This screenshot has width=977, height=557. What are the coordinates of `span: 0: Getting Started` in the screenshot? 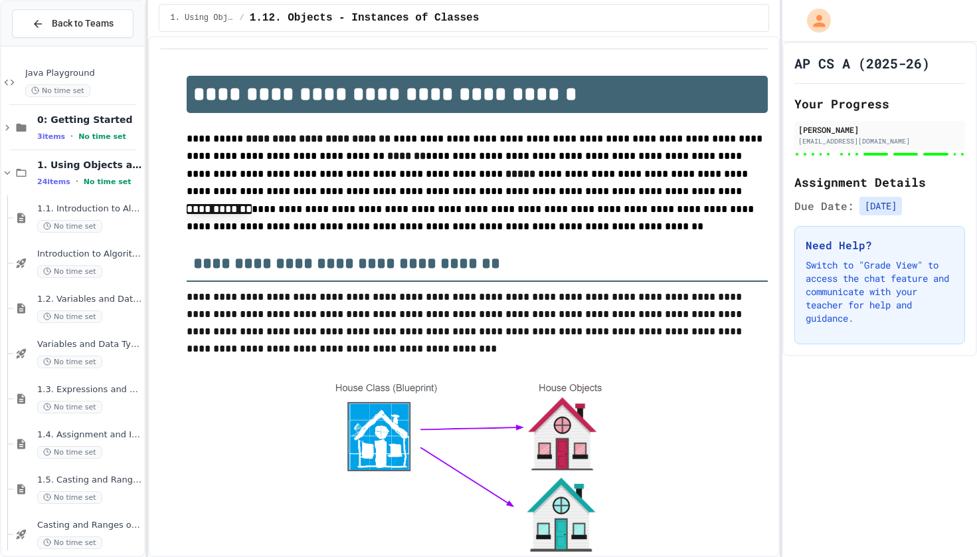 It's located at (89, 120).